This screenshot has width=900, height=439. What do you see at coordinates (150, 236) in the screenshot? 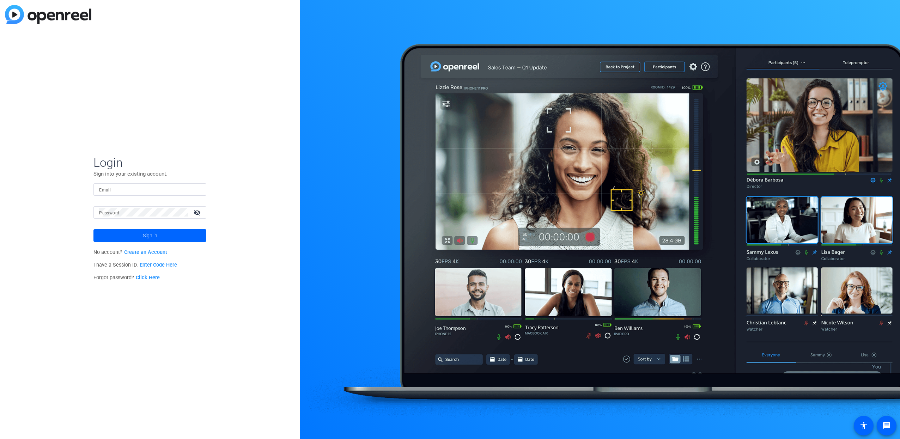
I see `button: Sign in` at bounding box center [150, 236].